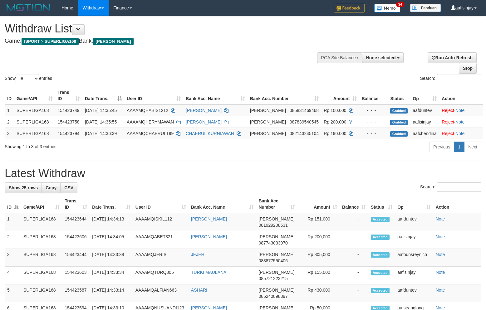 The image size is (486, 310). What do you see at coordinates (383, 58) in the screenshot?
I see `button: None selected` at bounding box center [383, 58].